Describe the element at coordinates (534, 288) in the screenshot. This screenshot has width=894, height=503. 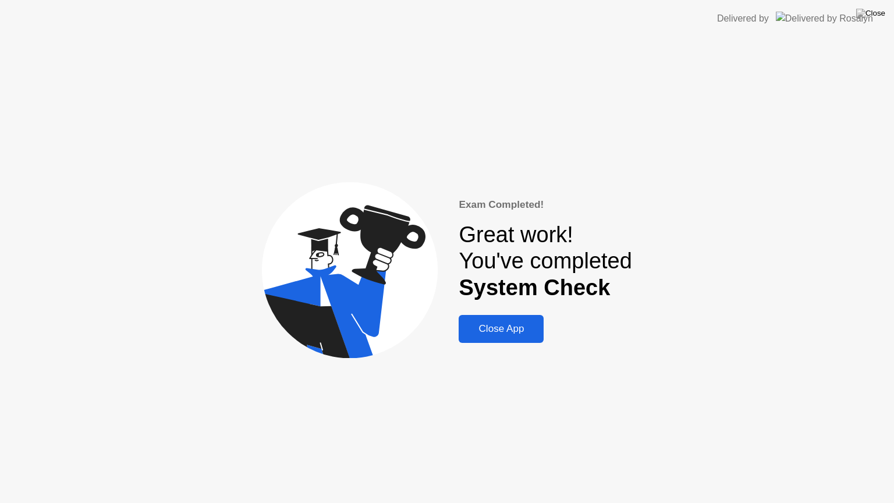
I see `b: System Check` at that location.